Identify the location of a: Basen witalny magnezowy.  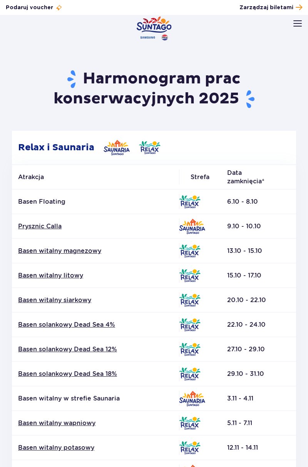
(95, 251).